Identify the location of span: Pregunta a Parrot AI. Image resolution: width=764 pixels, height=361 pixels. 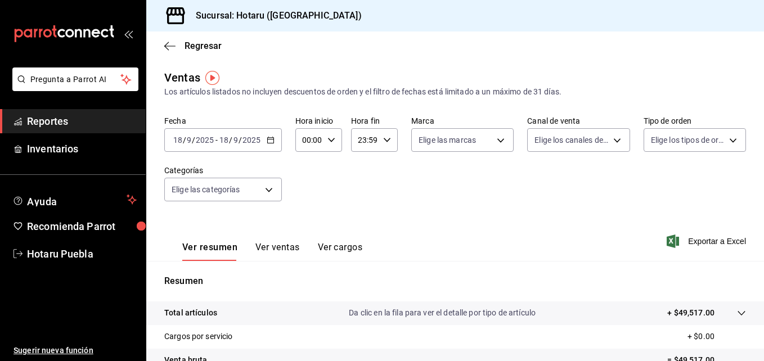
(75, 79).